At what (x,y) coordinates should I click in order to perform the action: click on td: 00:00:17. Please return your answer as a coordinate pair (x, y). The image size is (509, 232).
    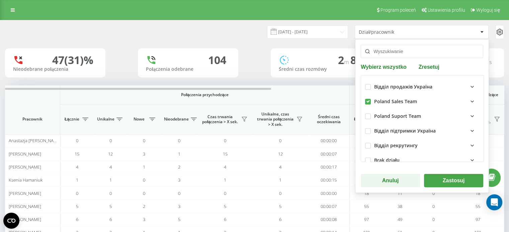
    Looking at the image, I should click on (328, 167).